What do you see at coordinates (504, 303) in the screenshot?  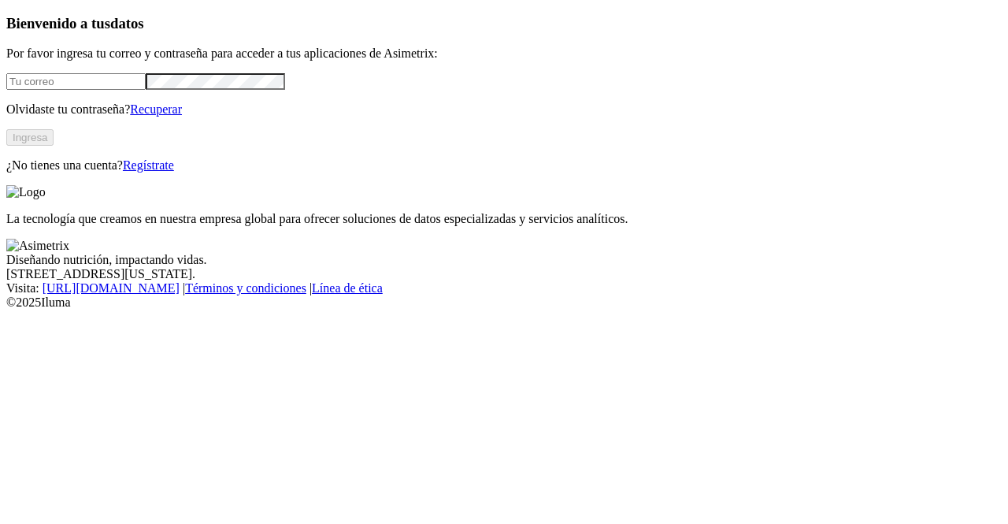 I see `div: © 2025 Iluma` at bounding box center [504, 303].